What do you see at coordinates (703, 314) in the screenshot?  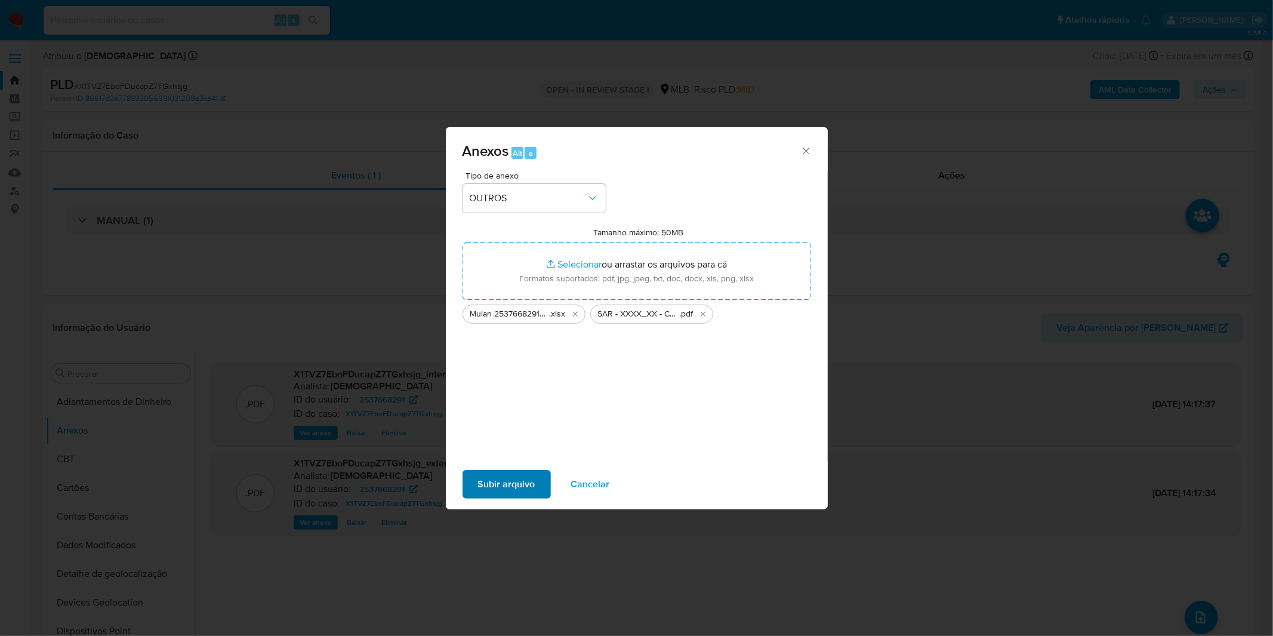 I see `button: Excluir SAR - XXXX_XX - CNPJ 31258471000128 - RT SOLUCOES DIGITAIS LTDA.pdf` at bounding box center [703, 314].